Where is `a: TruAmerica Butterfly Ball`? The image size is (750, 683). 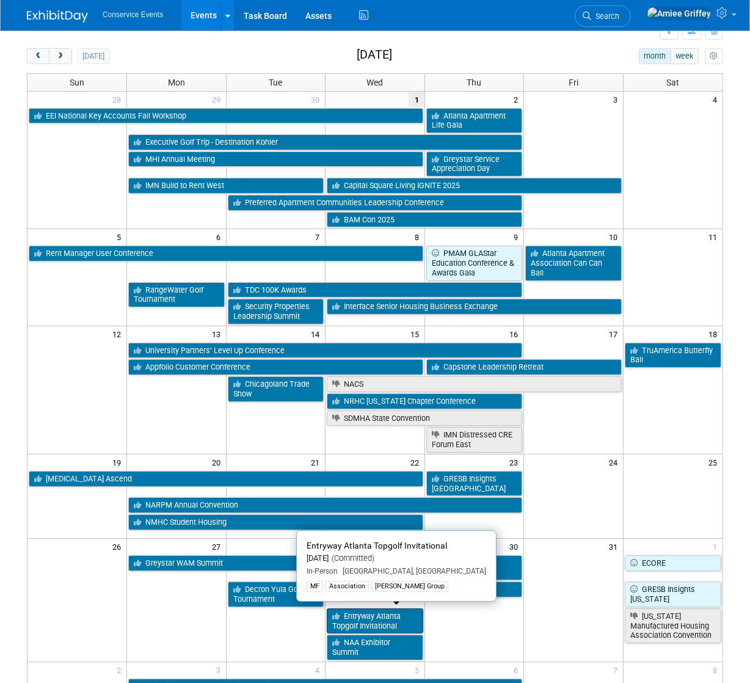 a: TruAmerica Butterfly Ball is located at coordinates (673, 355).